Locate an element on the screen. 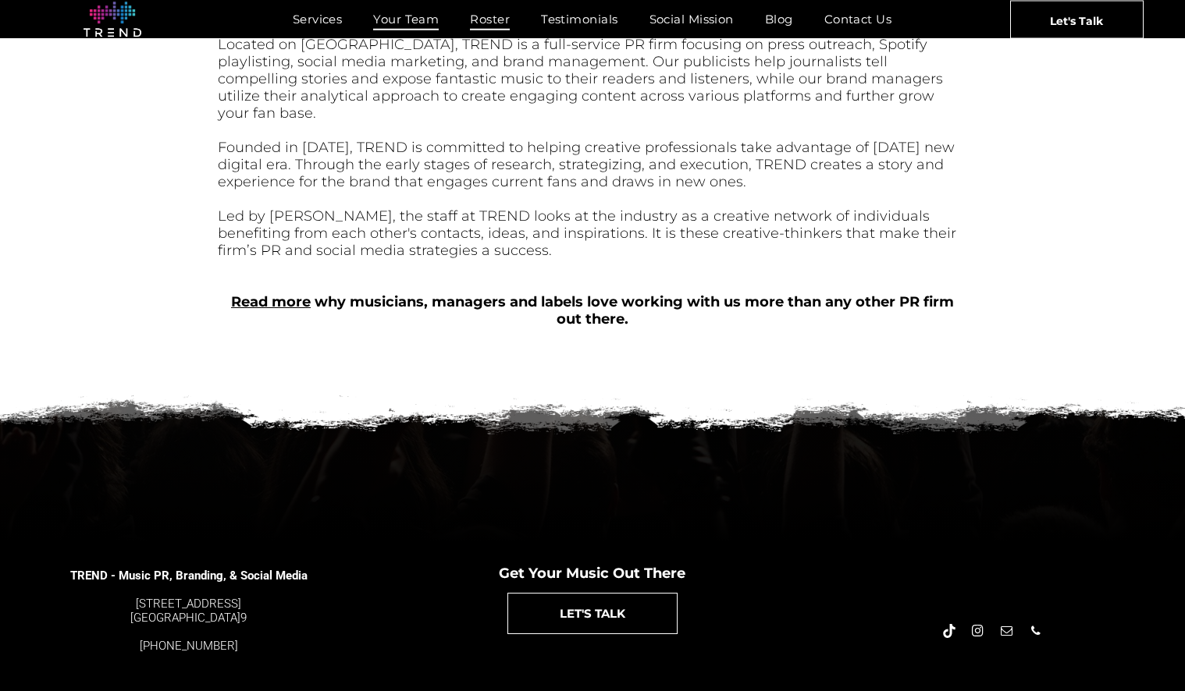 Image resolution: width=1185 pixels, height=691 pixels. a: Services is located at coordinates (318, 19).